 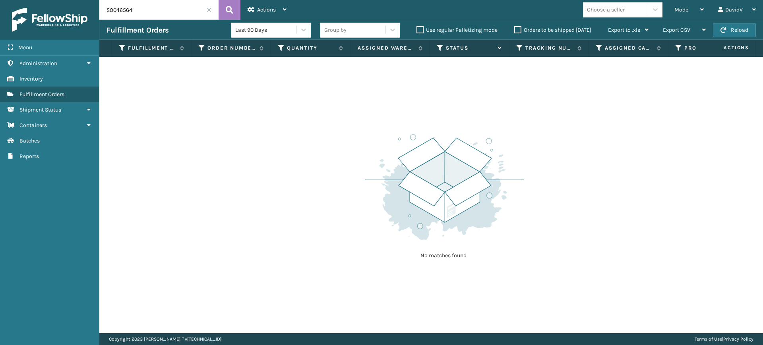 I want to click on label: Quantity, so click(x=311, y=48).